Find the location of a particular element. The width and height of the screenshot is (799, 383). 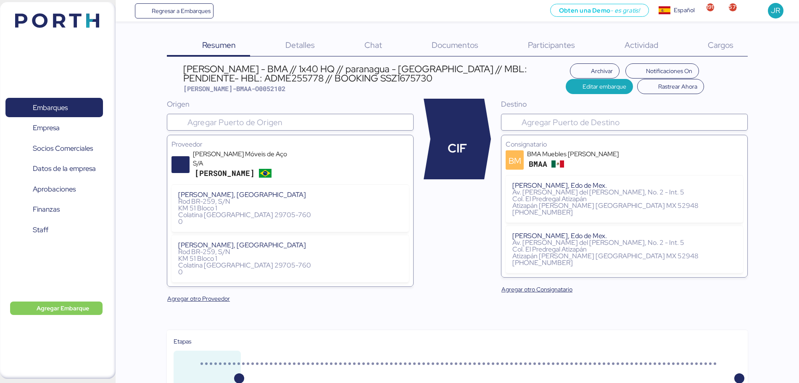

a: Aprobaciones is located at coordinates (54, 189).